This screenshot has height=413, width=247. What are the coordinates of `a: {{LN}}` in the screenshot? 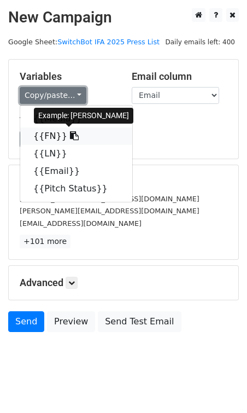 It's located at (76, 154).